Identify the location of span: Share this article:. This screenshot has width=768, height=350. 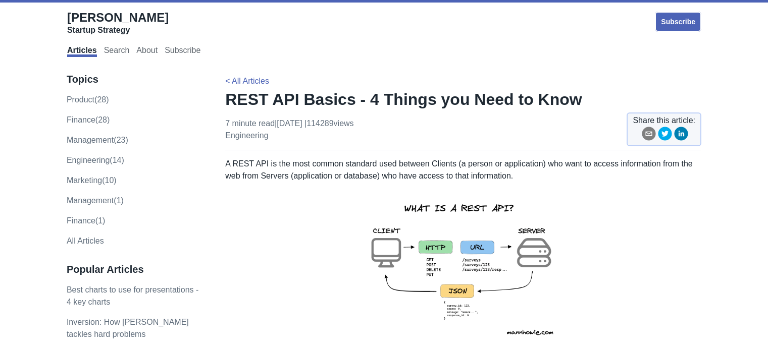
(664, 121).